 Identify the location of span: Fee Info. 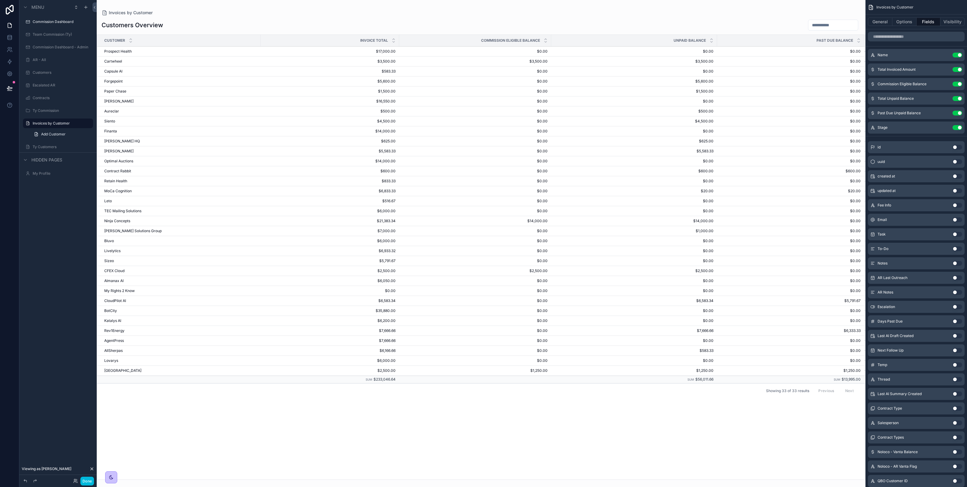
(884, 205).